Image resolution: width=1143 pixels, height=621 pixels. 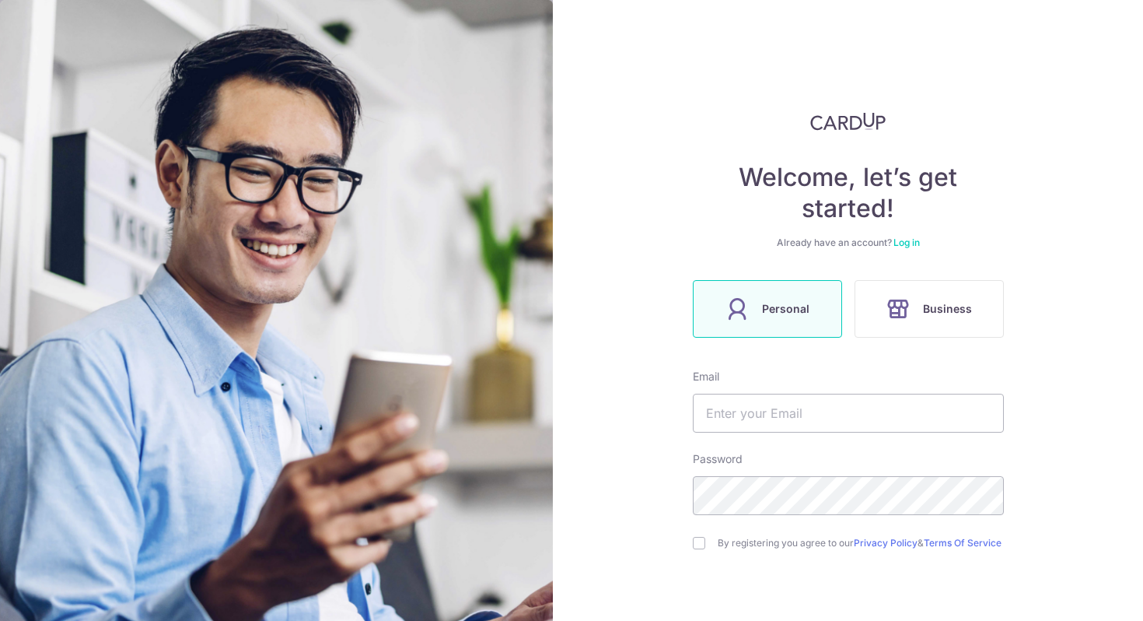 What do you see at coordinates (947, 309) in the screenshot?
I see `span: Business` at bounding box center [947, 309].